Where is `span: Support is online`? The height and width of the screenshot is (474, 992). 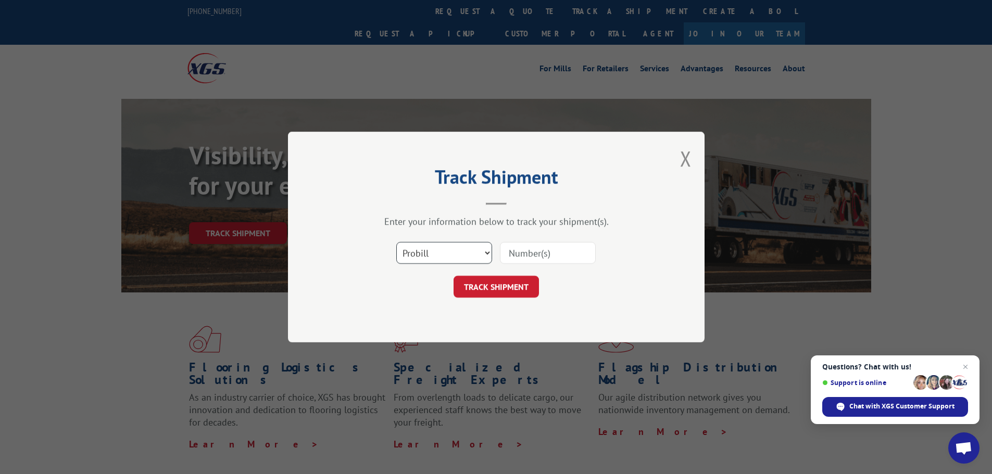 span: Support is online is located at coordinates (866, 383).